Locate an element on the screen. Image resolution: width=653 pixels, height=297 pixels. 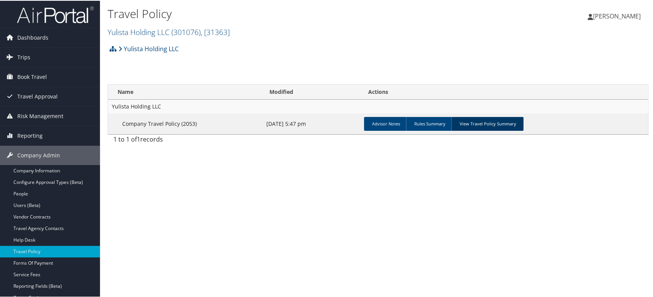
span: Reporting is located at coordinates (30, 135).